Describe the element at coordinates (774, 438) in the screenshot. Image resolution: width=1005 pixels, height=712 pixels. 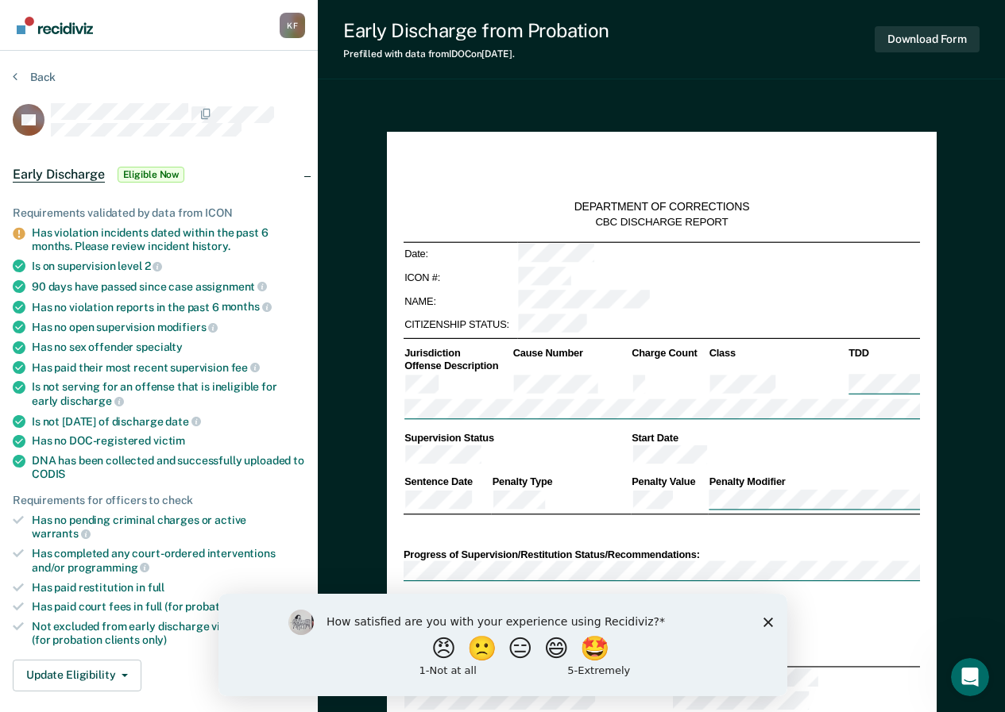
I see `th: Start Date` at that location.